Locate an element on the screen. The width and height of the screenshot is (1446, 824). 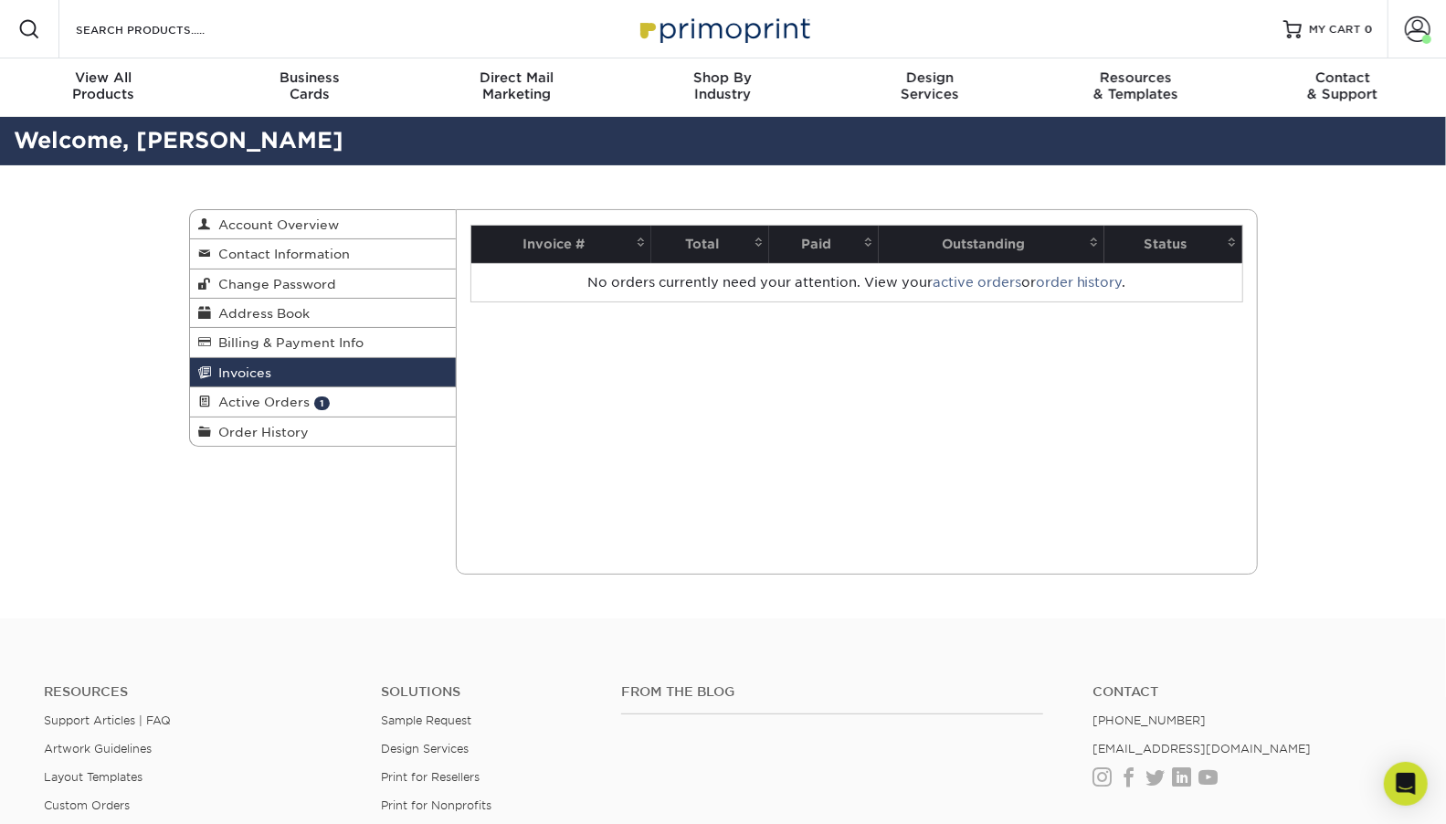
a: Design Services is located at coordinates (425, 748).